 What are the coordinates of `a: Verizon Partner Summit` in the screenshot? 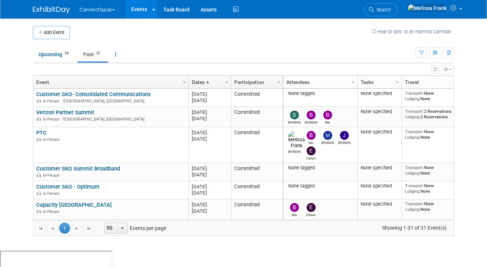 It's located at (65, 112).